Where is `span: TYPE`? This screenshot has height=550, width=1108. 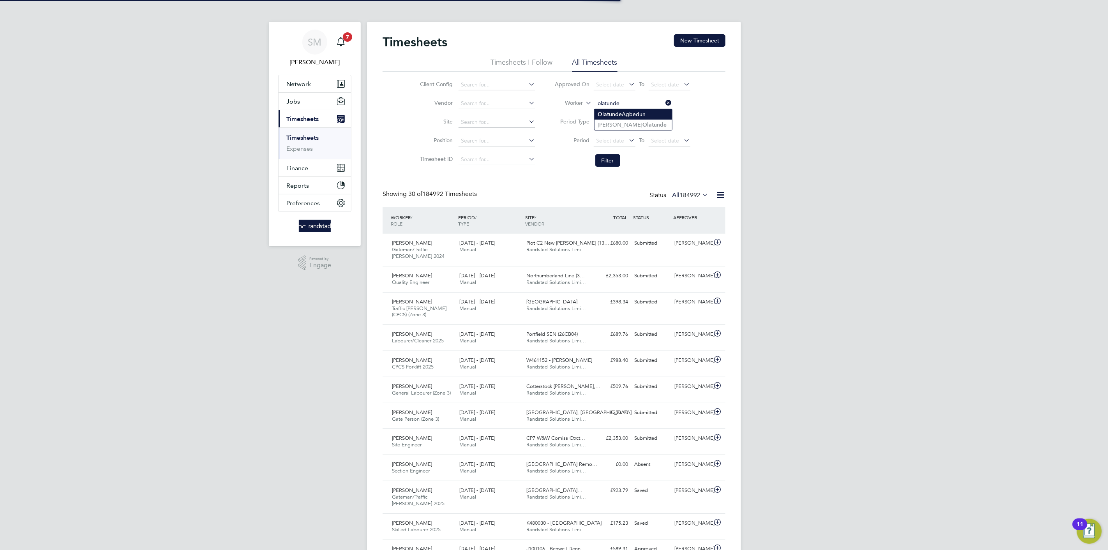
span: TYPE is located at coordinates (464, 224).